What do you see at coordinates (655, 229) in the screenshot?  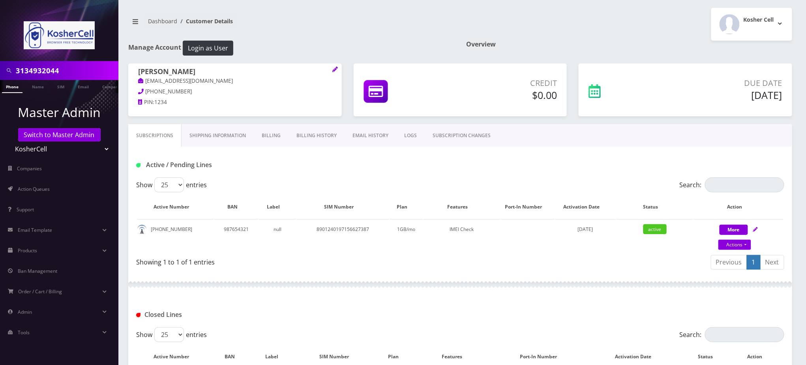 I see `span: active` at bounding box center [655, 229].